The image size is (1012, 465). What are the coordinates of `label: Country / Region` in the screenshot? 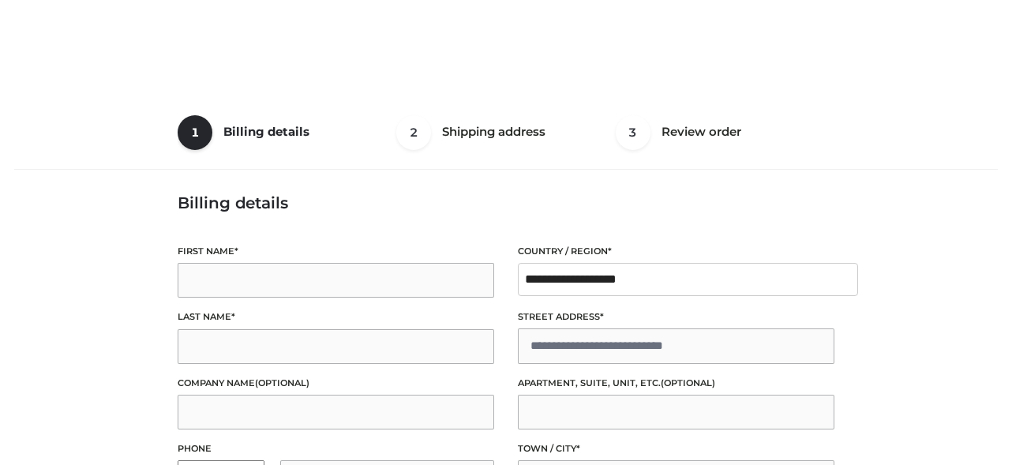 It's located at (676, 251).